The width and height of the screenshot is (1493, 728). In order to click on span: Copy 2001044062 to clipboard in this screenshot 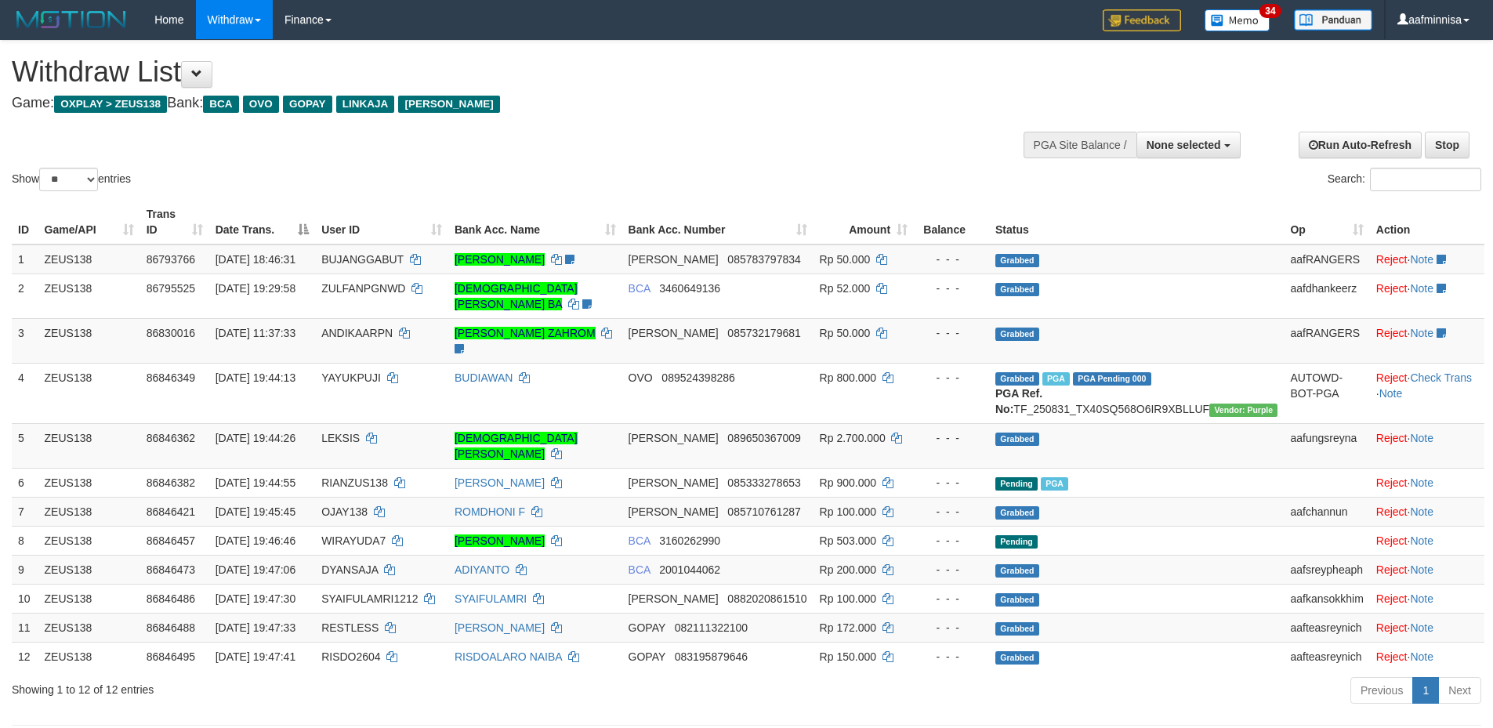, I will do `click(690, 570)`.